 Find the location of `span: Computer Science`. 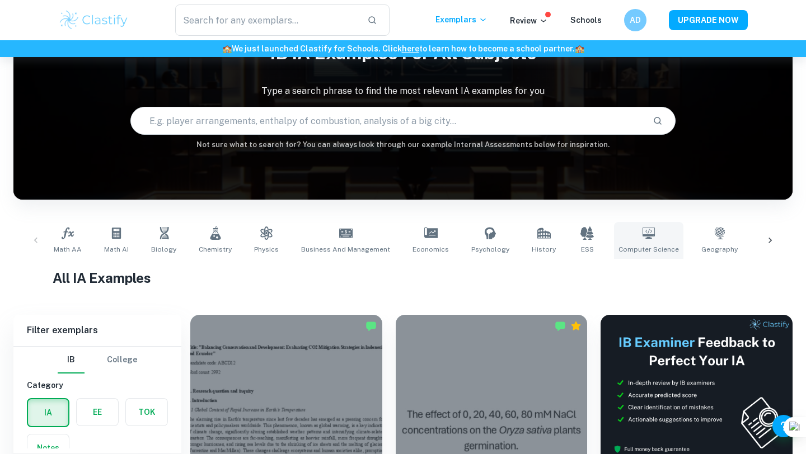

span: Computer Science is located at coordinates (648, 250).